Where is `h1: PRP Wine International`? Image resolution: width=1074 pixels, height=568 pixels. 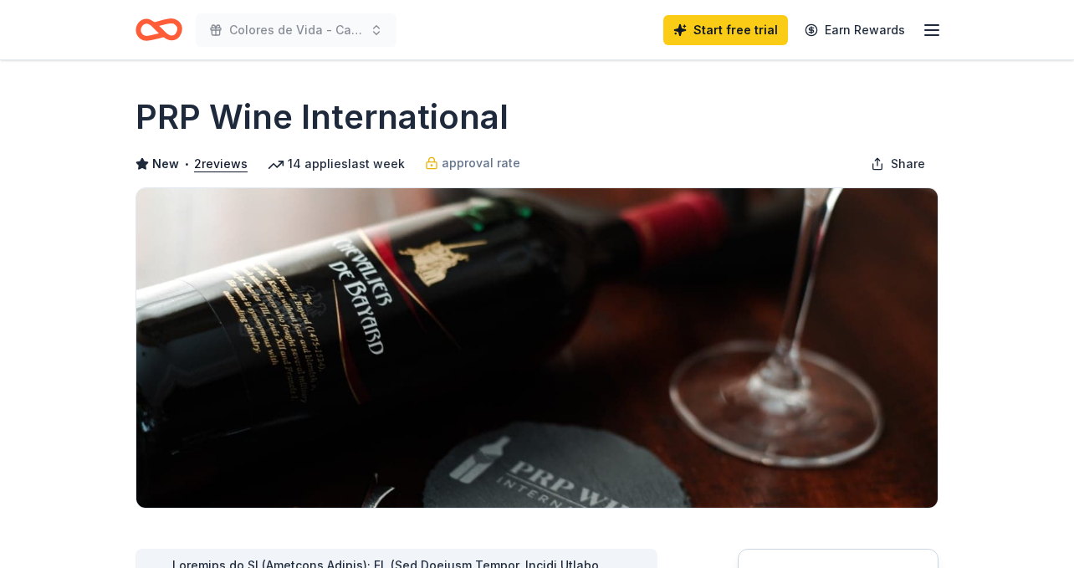 h1: PRP Wine International is located at coordinates (322, 117).